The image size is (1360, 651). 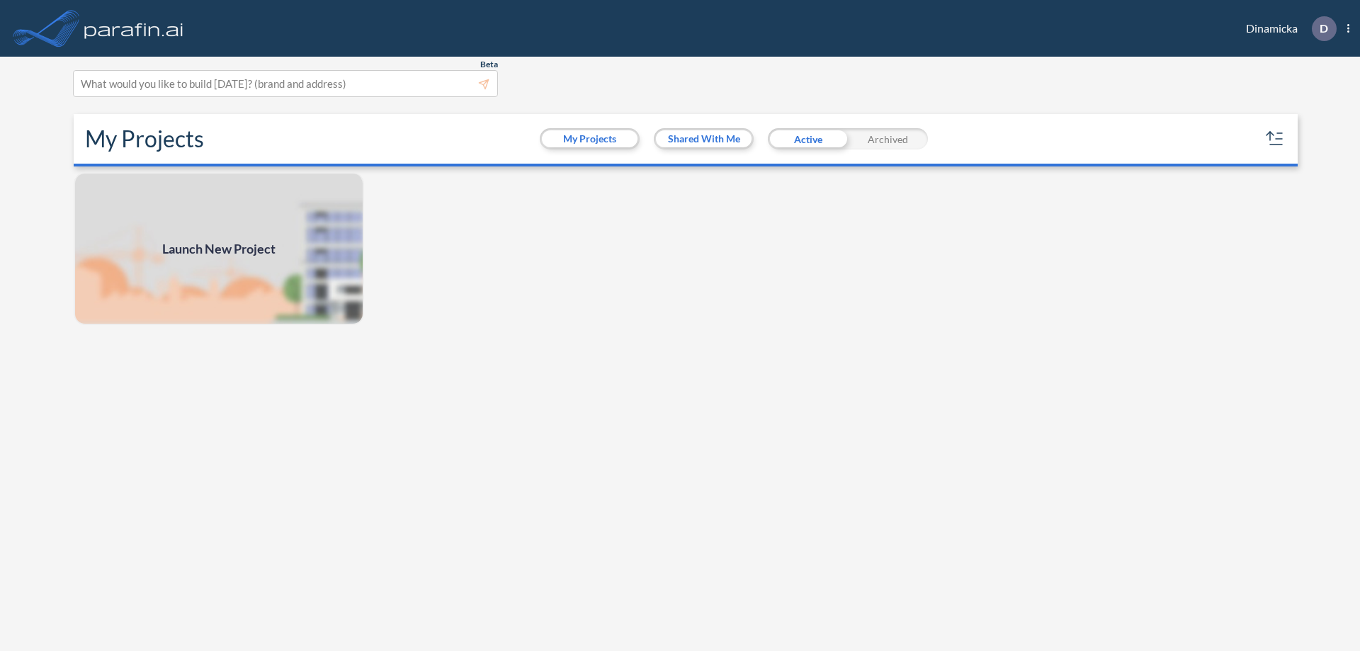 I want to click on div: Archived, so click(x=888, y=139).